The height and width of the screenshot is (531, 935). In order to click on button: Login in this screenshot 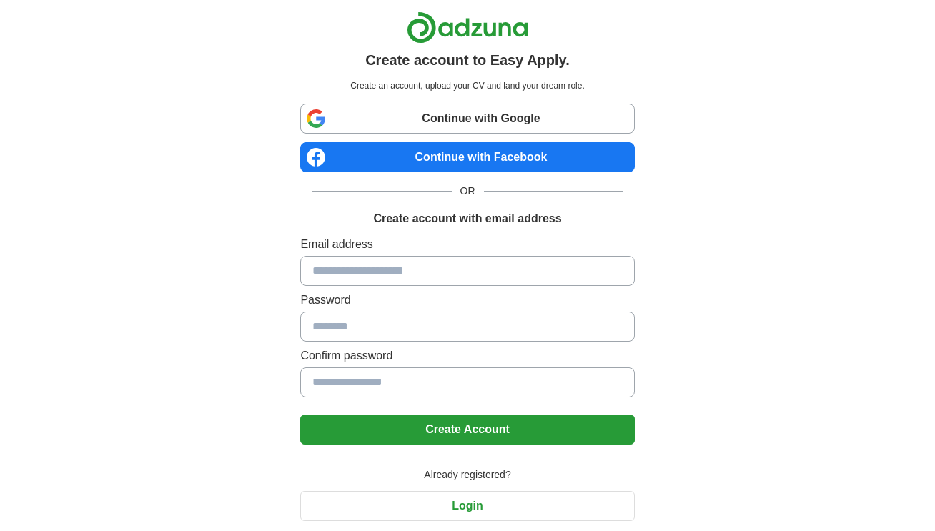, I will do `click(467, 506)`.